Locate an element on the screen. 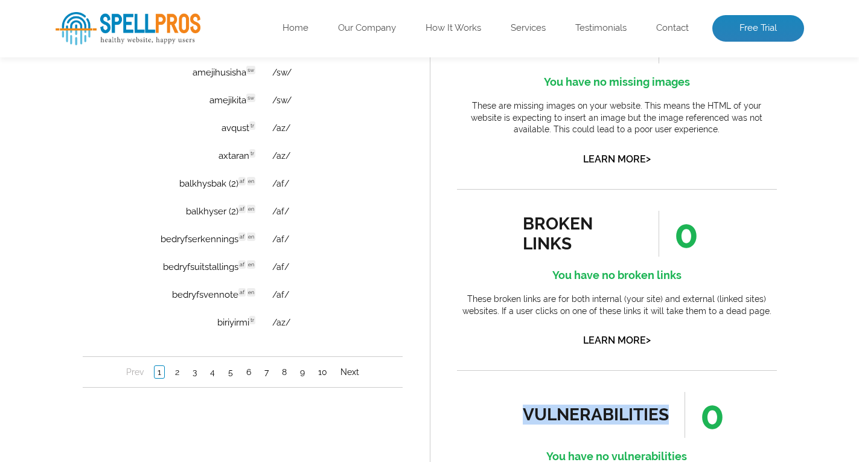 The width and height of the screenshot is (859, 462). a: How It Works is located at coordinates (453, 28).